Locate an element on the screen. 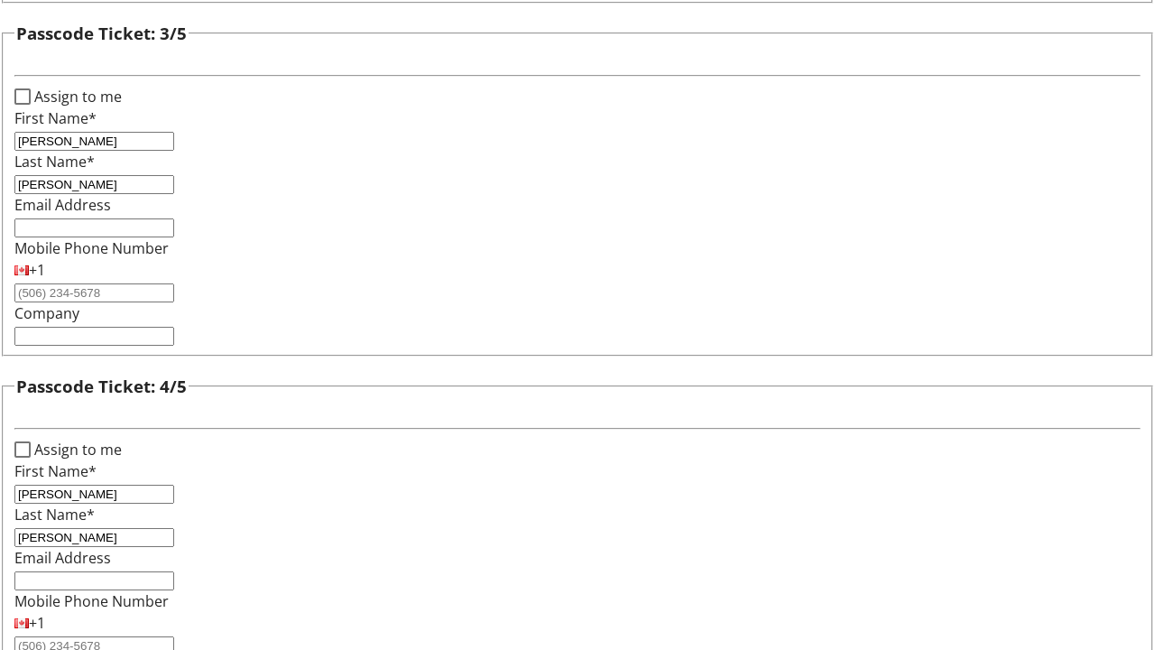 The image size is (1155, 650). h3: Passcode Ticket: 4/5 is located at coordinates (101, 386).